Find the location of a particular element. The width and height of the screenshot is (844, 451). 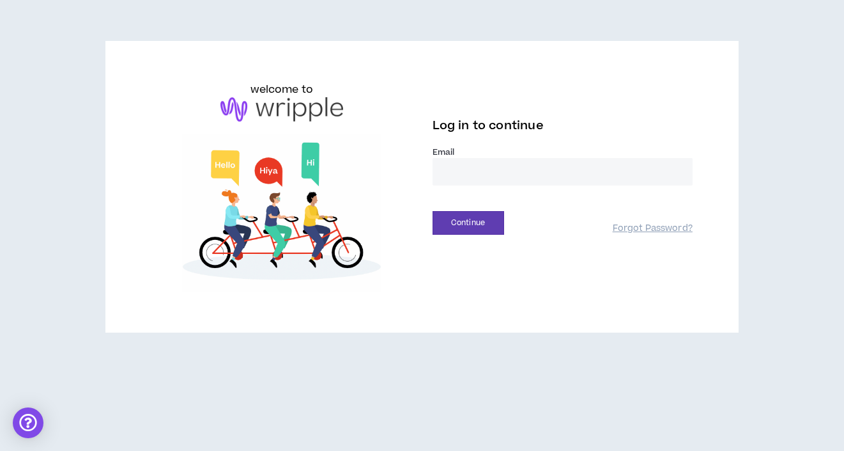

label: Email is located at coordinates (563, 152).